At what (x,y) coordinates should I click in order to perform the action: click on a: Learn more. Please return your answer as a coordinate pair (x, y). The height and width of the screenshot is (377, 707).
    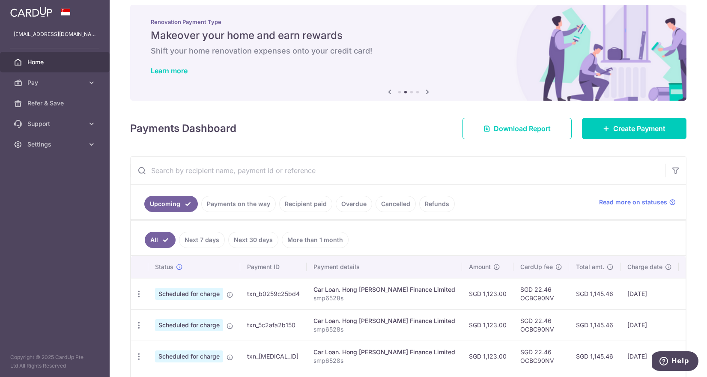
    Looking at the image, I should click on (169, 71).